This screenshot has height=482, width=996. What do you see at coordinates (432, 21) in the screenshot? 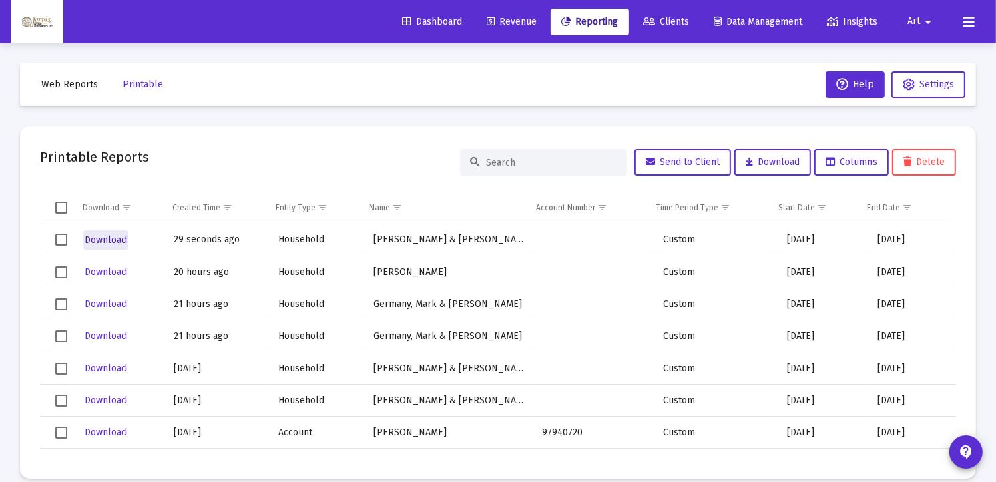
I see `span: Dashboard` at bounding box center [432, 21].